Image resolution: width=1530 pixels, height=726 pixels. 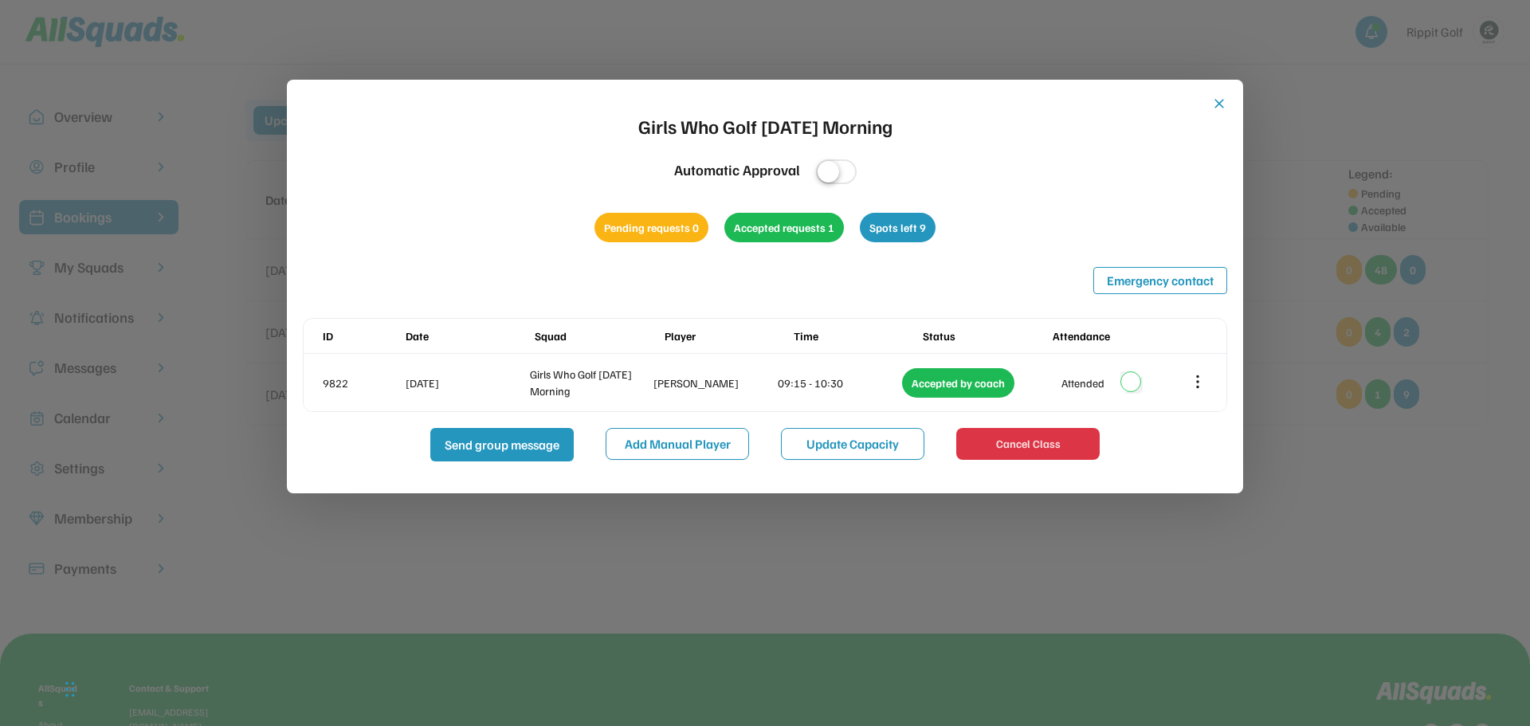 What do you see at coordinates (857, 336) in the screenshot?
I see `div: Time` at bounding box center [857, 336].